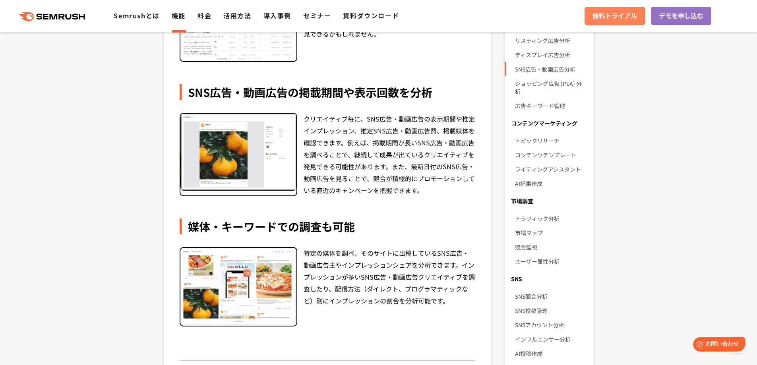 The image size is (757, 365). Describe the element at coordinates (136, 15) in the screenshot. I see `a: Semrushとは` at that location.